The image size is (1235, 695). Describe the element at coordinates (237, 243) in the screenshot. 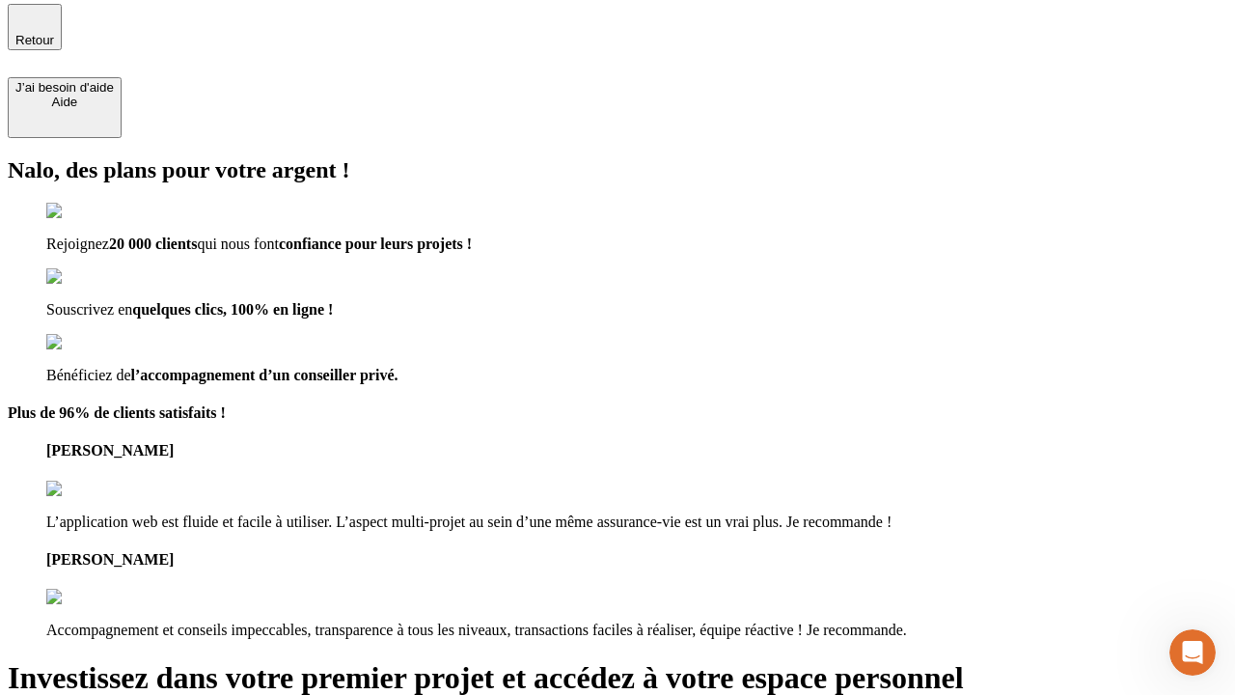

I see `span: qui nous font` at that location.